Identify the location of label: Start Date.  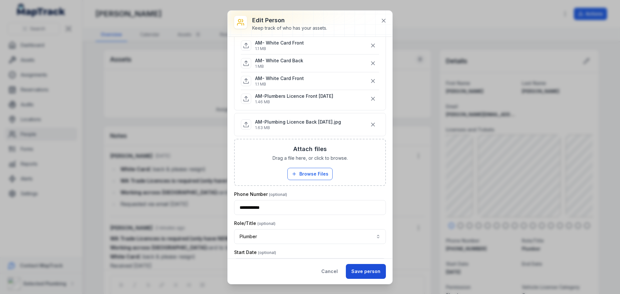
(255, 252).